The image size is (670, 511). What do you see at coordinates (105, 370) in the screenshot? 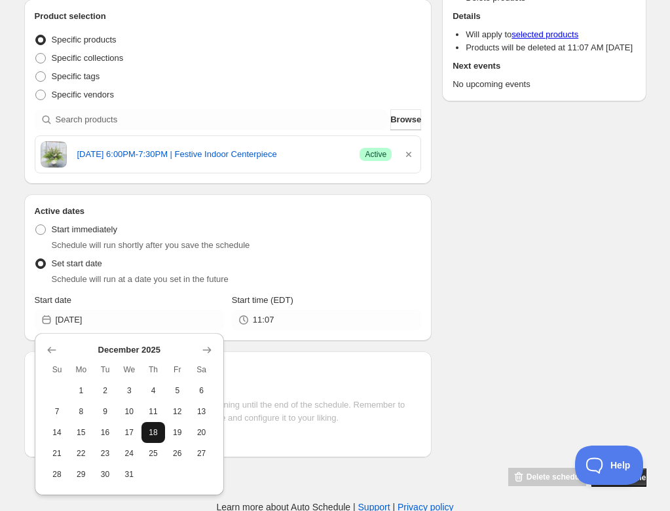
I see `span: Tu` at bounding box center [105, 370].